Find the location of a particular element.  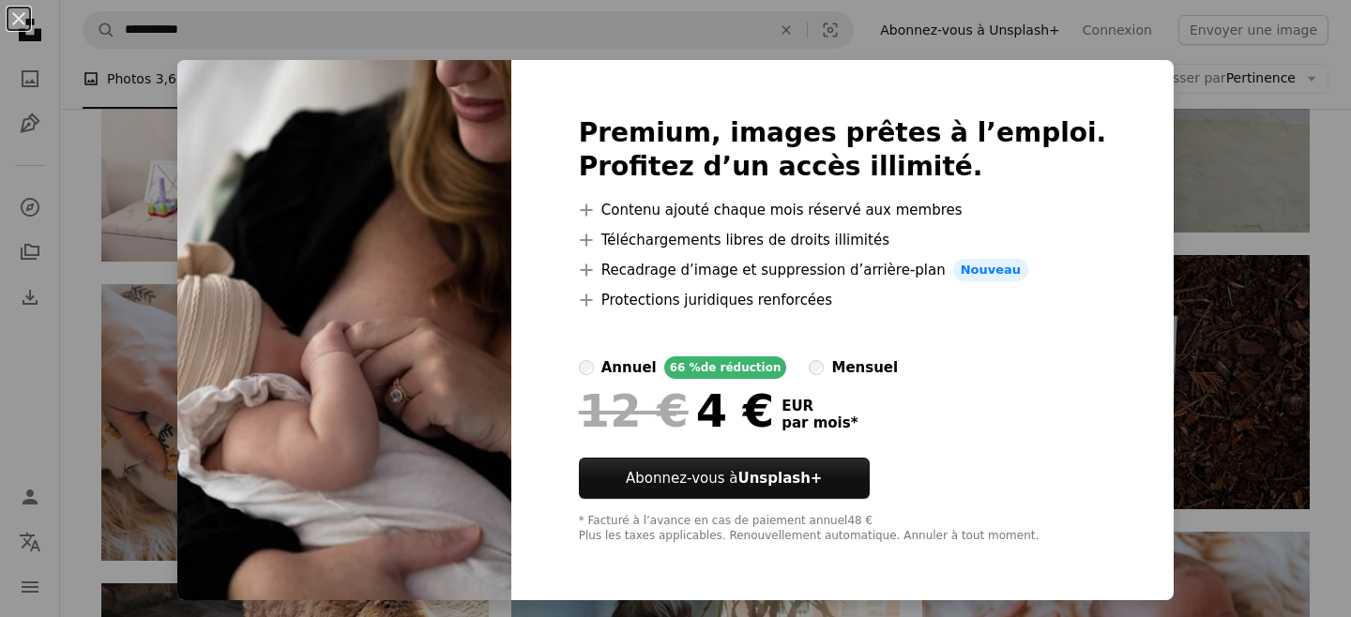

div: mensuel is located at coordinates (864, 368).